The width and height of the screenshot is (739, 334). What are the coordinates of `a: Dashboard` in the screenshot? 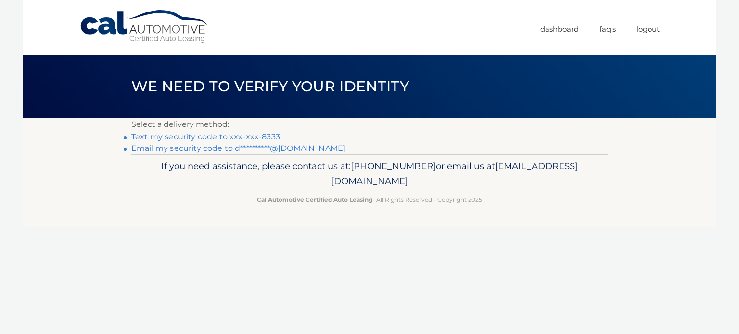 It's located at (559, 29).